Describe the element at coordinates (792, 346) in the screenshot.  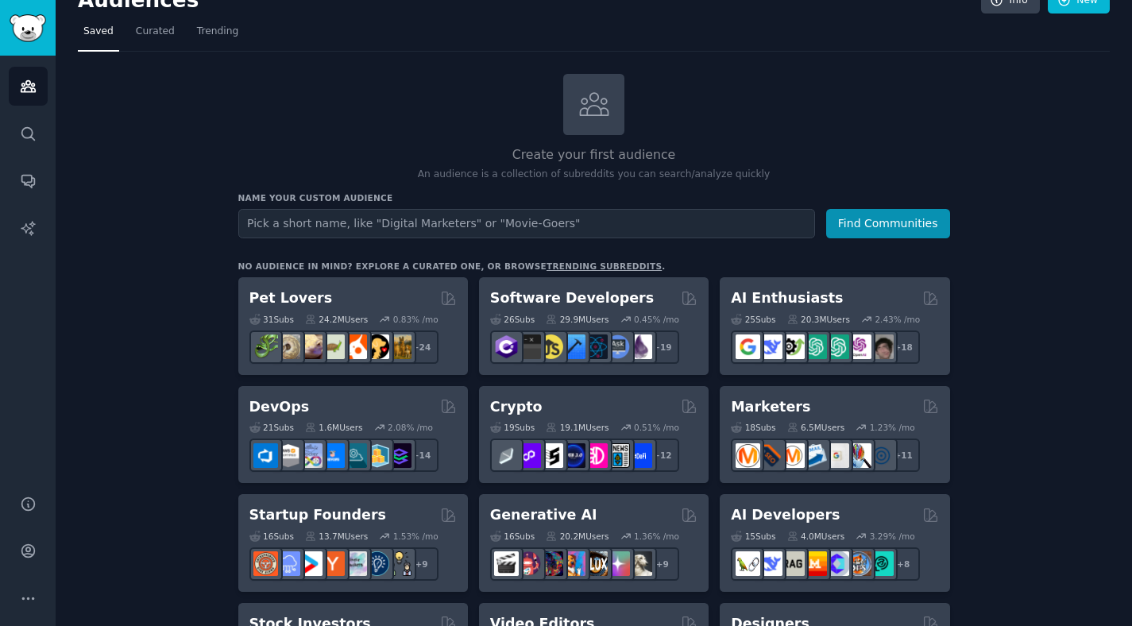
I see `img: AItoolsCatalog` at that location.